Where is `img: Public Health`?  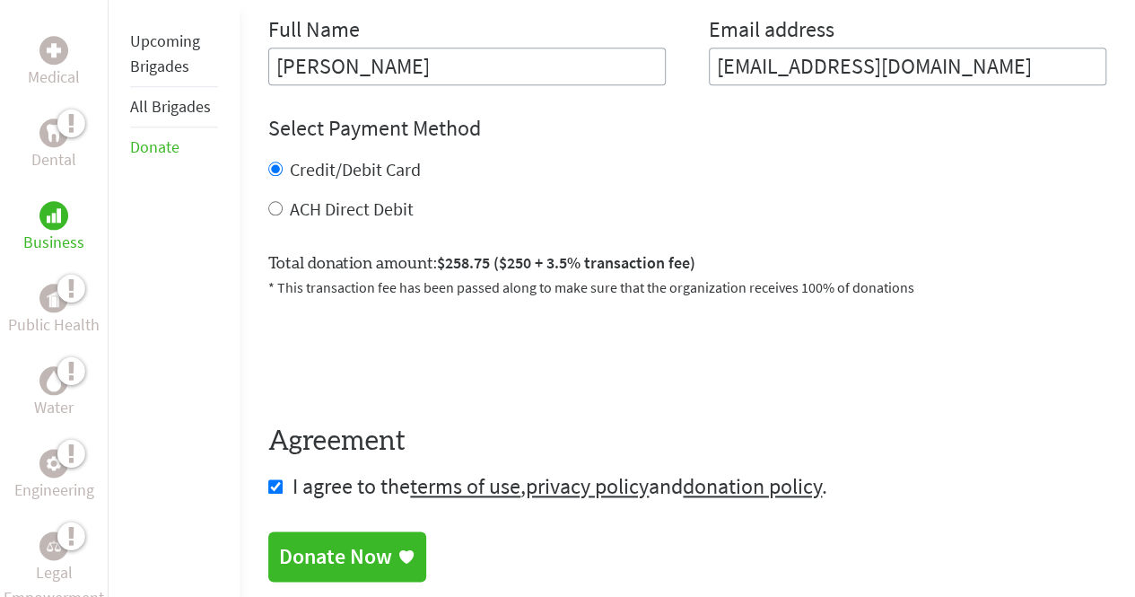 img: Public Health is located at coordinates (54, 298).